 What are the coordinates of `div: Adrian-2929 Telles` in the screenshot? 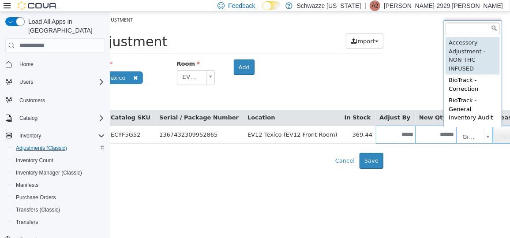 It's located at (375, 6).